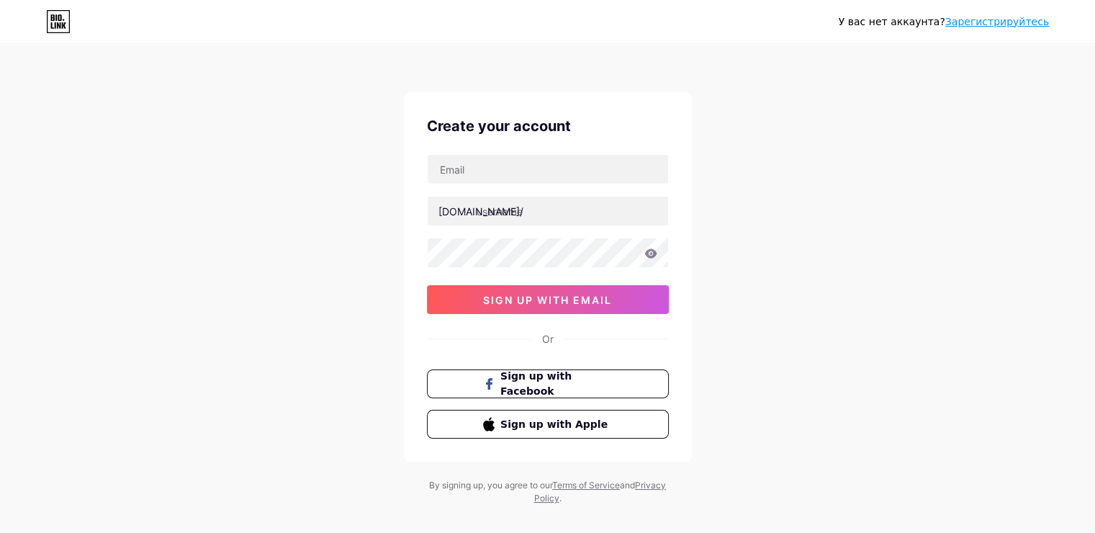 Image resolution: width=1095 pixels, height=533 pixels. What do you see at coordinates (548, 300) in the screenshot?
I see `button: sign up with email` at bounding box center [548, 300].